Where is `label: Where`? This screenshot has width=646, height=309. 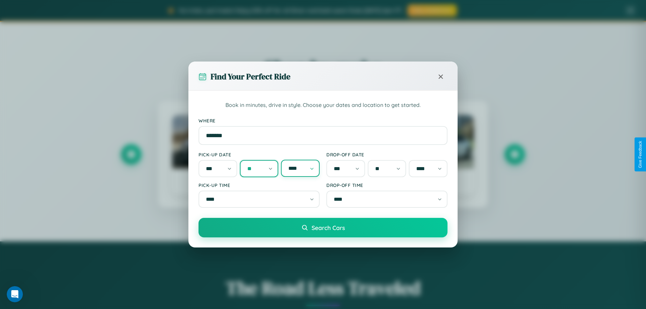
label: Where is located at coordinates (323, 120).